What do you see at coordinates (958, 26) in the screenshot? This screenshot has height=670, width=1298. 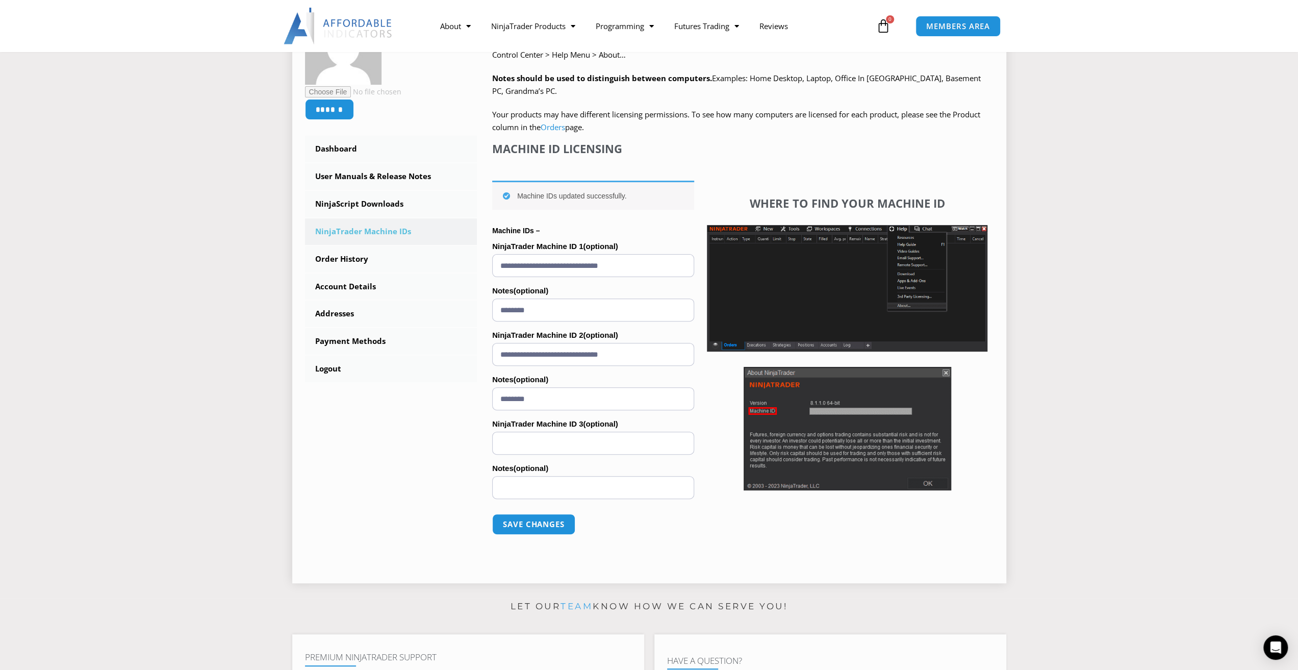 I see `span: MEMBERS AREA` at bounding box center [958, 26].